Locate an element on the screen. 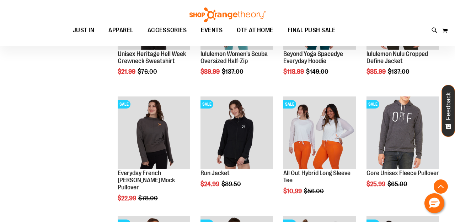 Image resolution: width=455 pixels, height=222 pixels. span: $118.99 is located at coordinates (294, 72).